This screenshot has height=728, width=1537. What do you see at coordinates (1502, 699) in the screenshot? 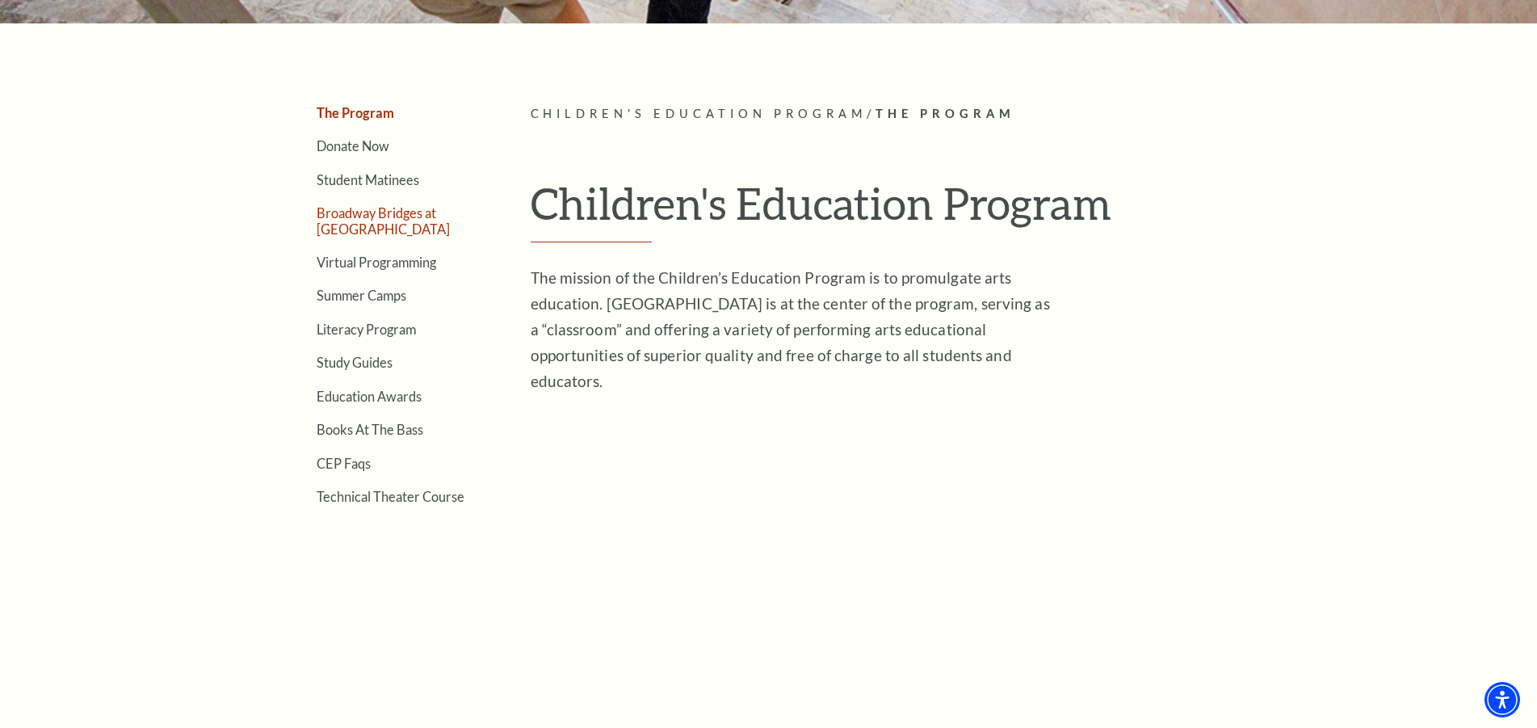
I see `div: Accessibility Menu` at bounding box center [1502, 699].